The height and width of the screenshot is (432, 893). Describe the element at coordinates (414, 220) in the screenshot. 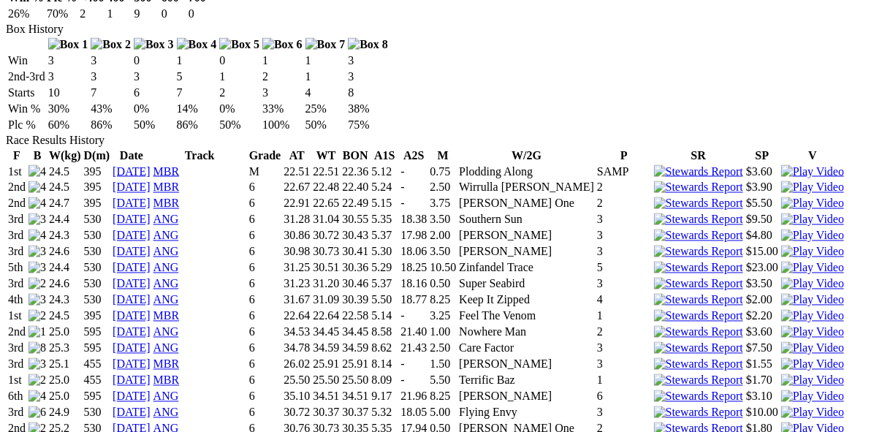

I see `td: 18.38` at that location.